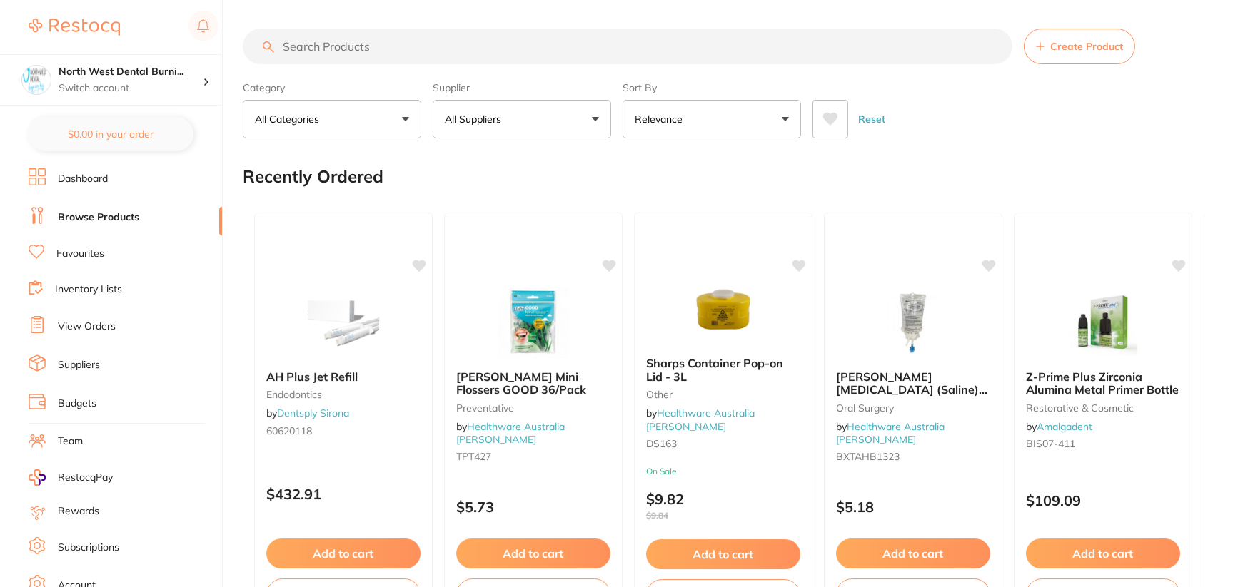 Image resolution: width=1233 pixels, height=587 pixels. What do you see at coordinates (723, 370) in the screenshot?
I see `b: Sharps Container Pop-on Lid - 3L` at bounding box center [723, 370].